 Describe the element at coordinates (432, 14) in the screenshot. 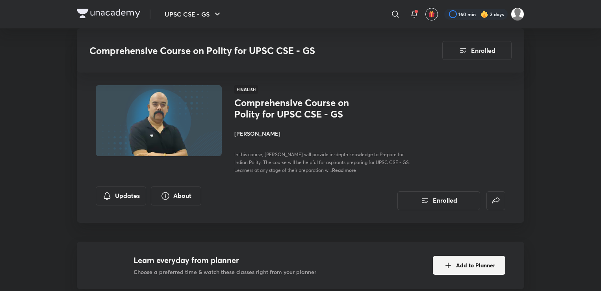

I see `button: avatar` at that location.